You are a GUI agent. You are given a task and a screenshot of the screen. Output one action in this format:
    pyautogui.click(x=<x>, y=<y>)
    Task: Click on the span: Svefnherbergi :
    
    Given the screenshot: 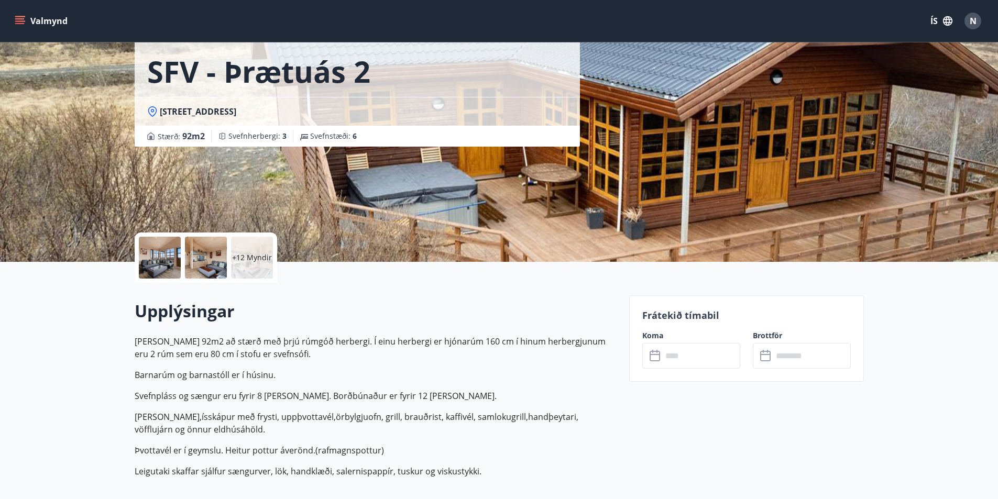 What is the action you would take?
    pyautogui.click(x=257, y=136)
    